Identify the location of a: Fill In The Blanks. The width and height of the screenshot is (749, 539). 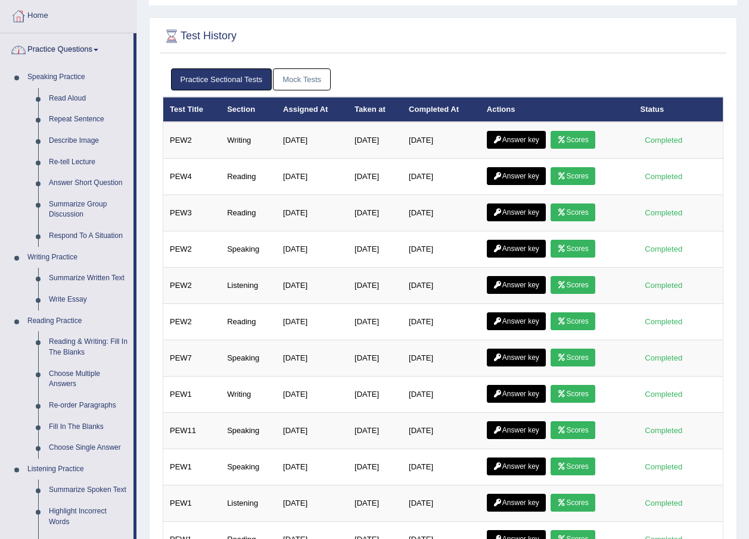
(88, 428).